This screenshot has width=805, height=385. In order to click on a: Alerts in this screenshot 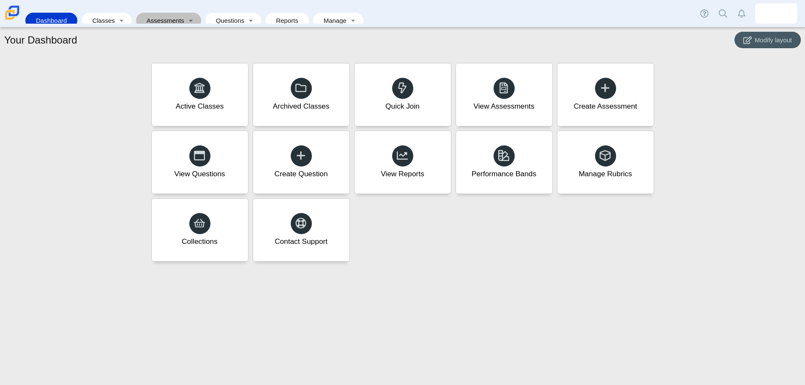, I will do `click(741, 14)`.